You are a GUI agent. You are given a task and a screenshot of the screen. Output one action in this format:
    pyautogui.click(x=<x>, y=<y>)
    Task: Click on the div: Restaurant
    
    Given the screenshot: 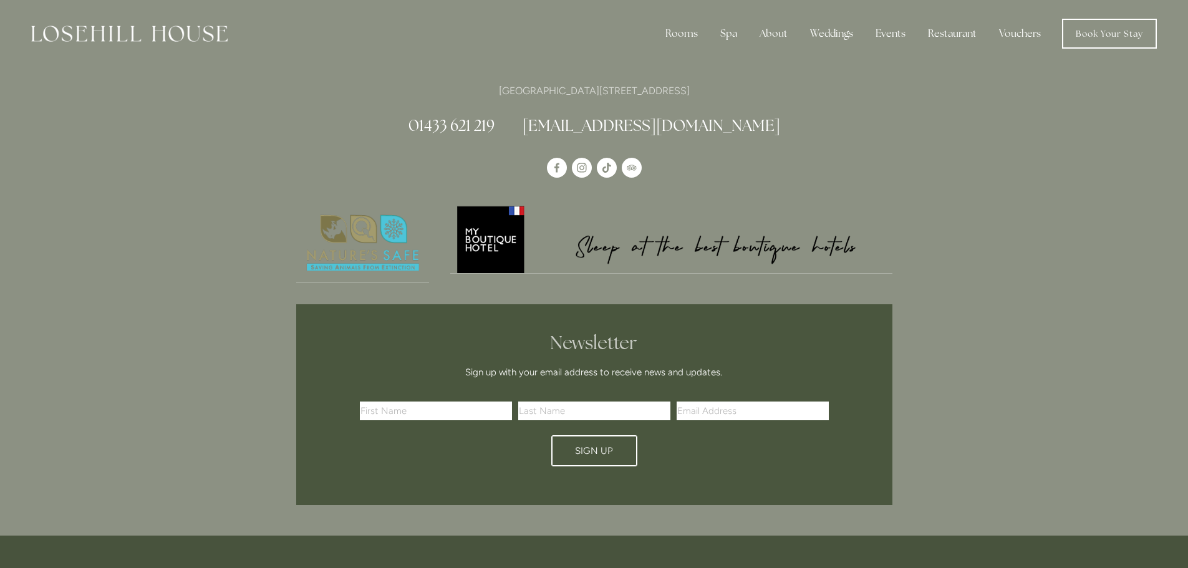 What is the action you would take?
    pyautogui.click(x=952, y=34)
    